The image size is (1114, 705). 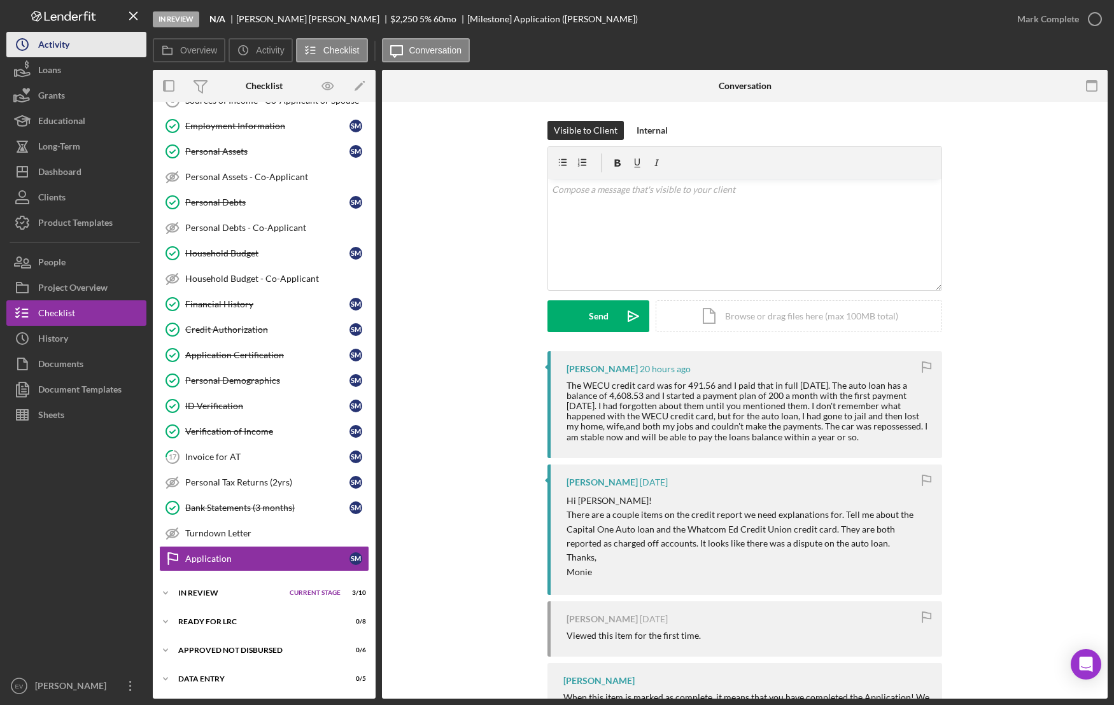 What do you see at coordinates (76, 172) in the screenshot?
I see `a: Dashboard` at bounding box center [76, 172].